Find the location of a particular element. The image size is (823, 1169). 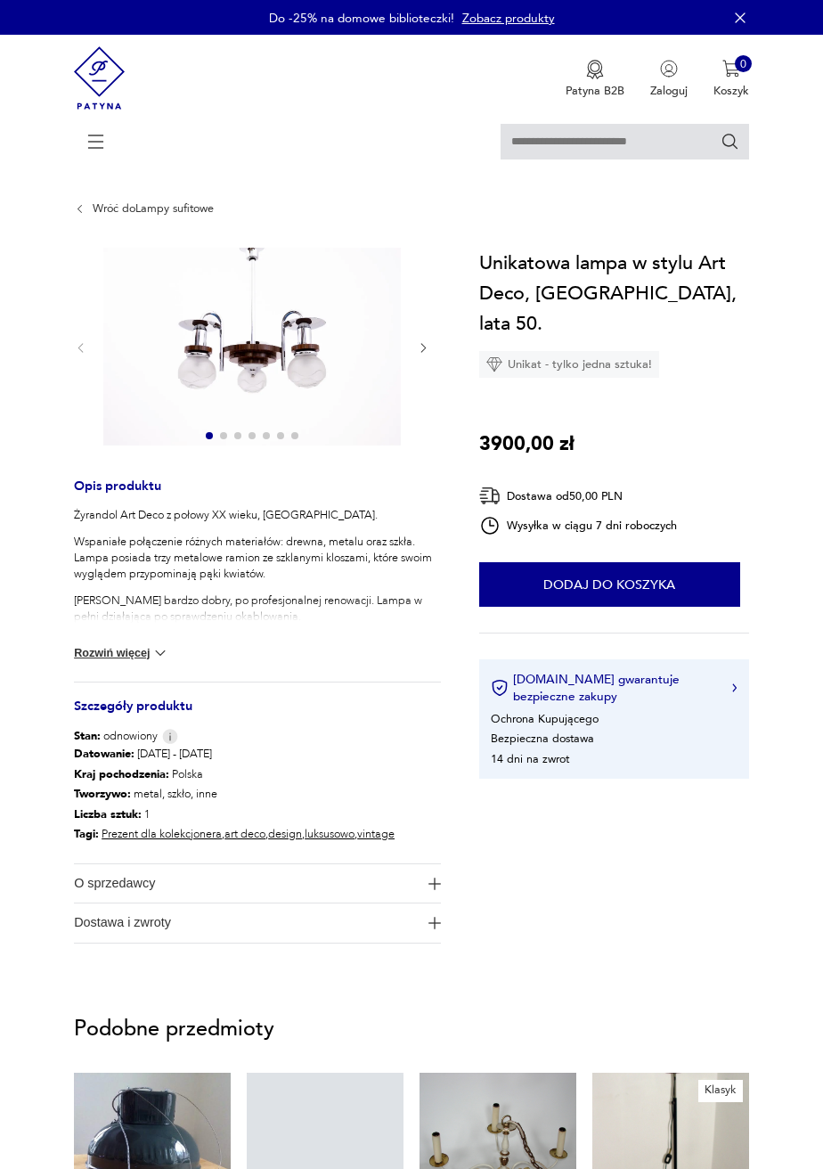

h3: Szczegóły produktu is located at coordinates (257, 715).